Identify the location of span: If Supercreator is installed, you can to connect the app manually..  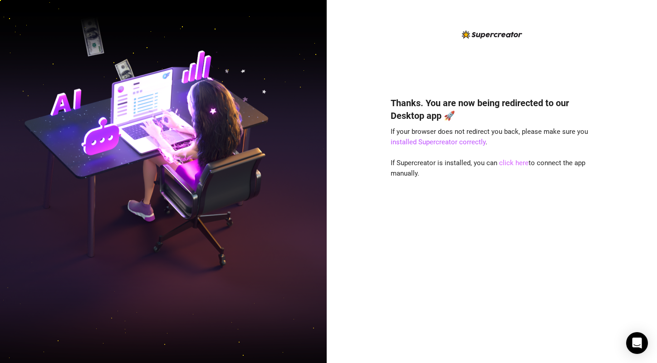
(488, 168).